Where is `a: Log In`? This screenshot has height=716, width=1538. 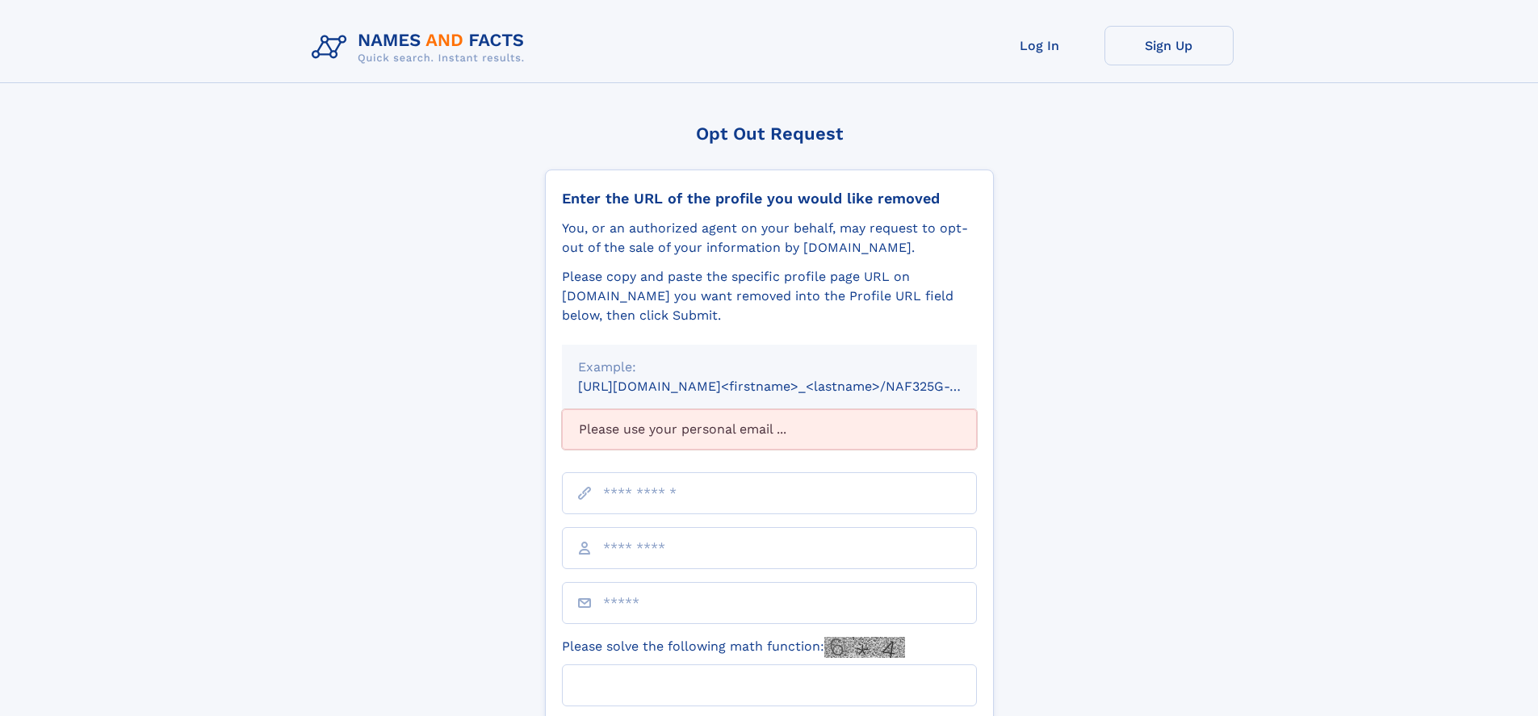 a: Log In is located at coordinates (1040, 45).